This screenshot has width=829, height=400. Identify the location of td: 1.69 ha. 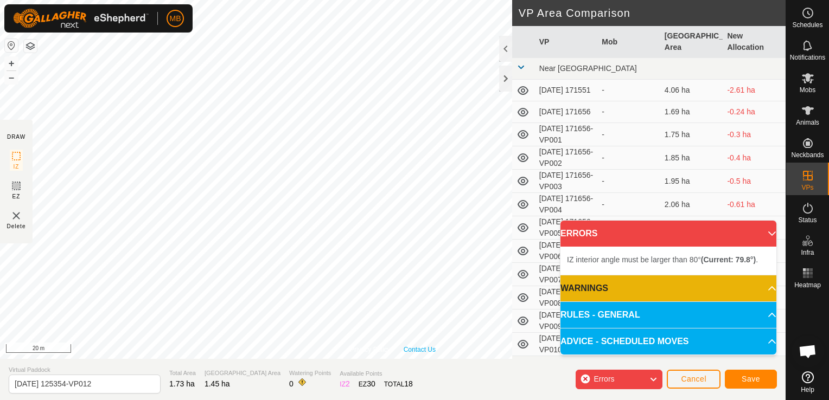
(692, 112).